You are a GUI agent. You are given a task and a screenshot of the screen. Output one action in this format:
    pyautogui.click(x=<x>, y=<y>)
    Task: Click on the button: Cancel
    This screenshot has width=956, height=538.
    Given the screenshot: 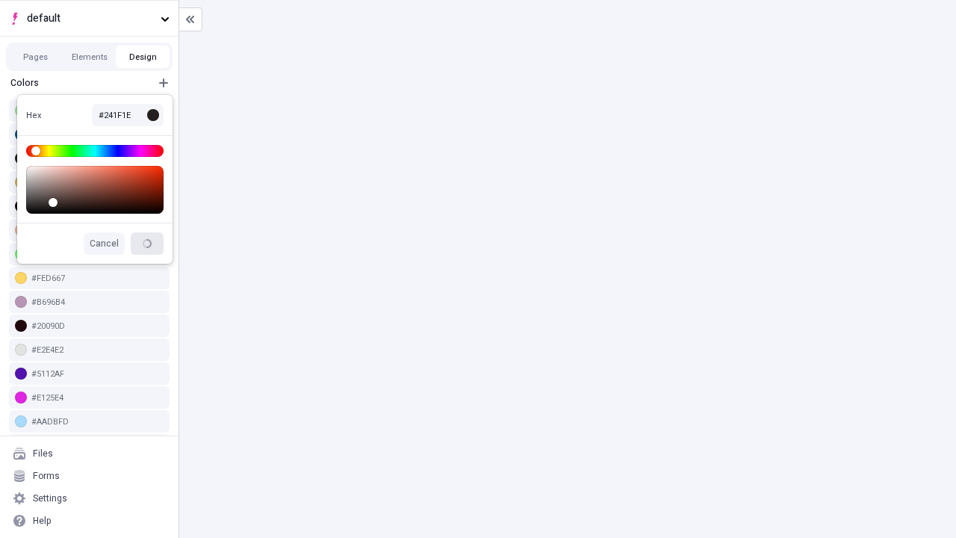 What is the action you would take?
    pyautogui.click(x=104, y=243)
    